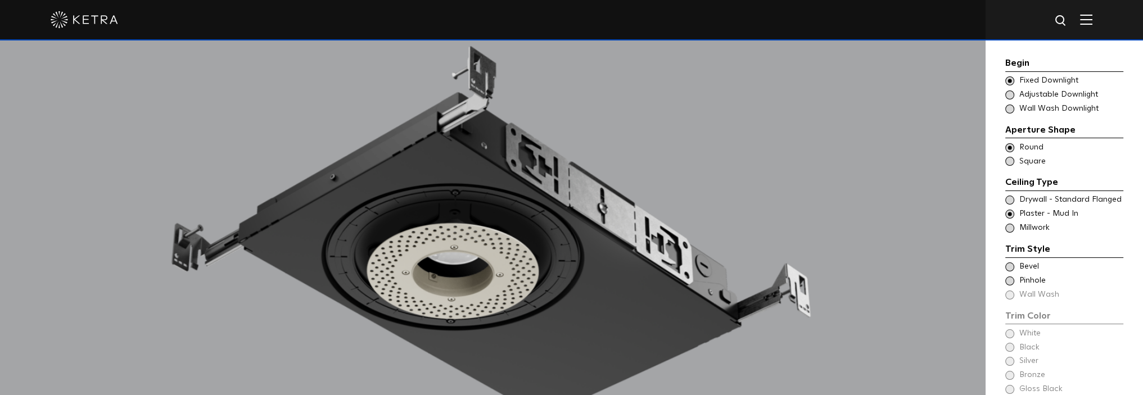 The width and height of the screenshot is (1143, 395). What do you see at coordinates (1070, 81) in the screenshot?
I see `span: Fixed Downlight` at bounding box center [1070, 81].